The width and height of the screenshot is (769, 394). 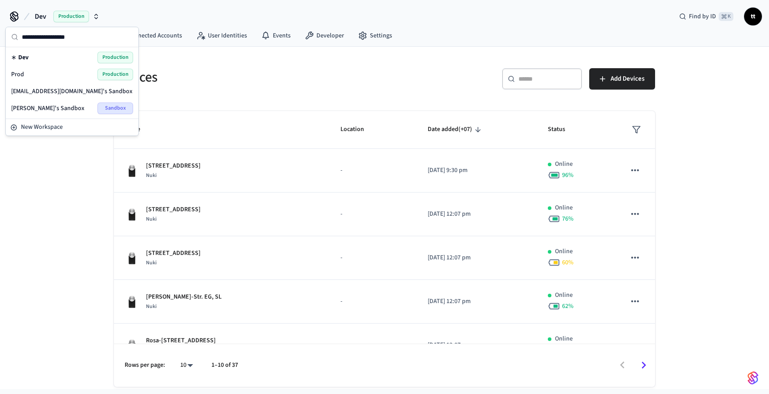 What do you see at coordinates (149, 36) in the screenshot?
I see `a: Connected Accounts` at bounding box center [149, 36].